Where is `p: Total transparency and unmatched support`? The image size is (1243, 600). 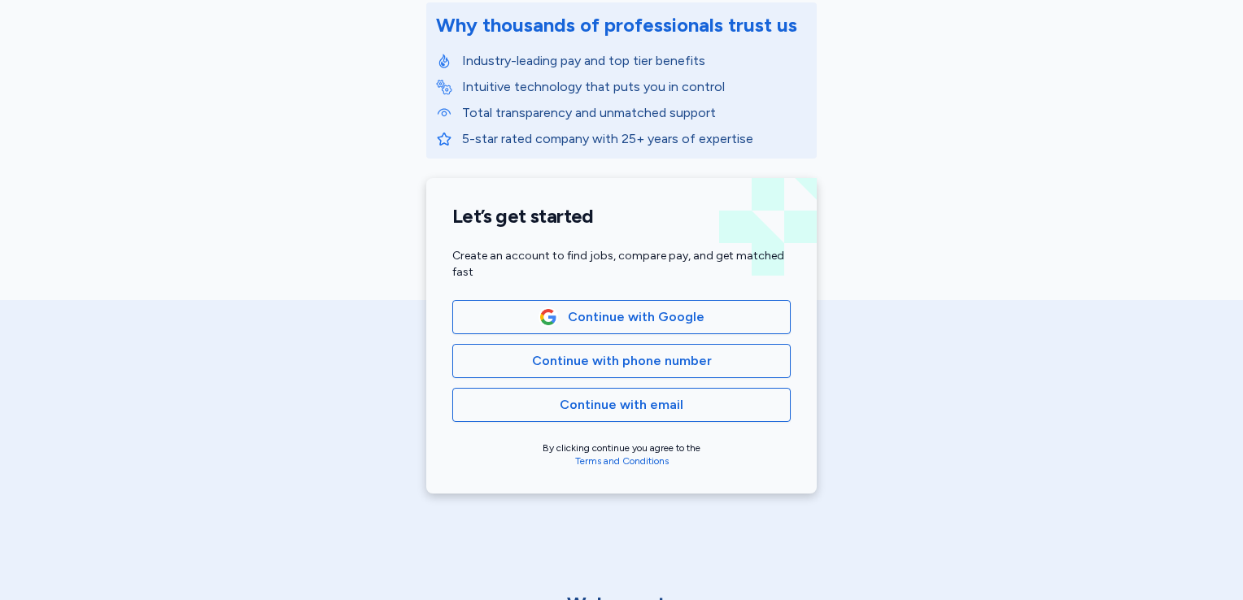
p: Total transparency and unmatched support is located at coordinates (635, 113).